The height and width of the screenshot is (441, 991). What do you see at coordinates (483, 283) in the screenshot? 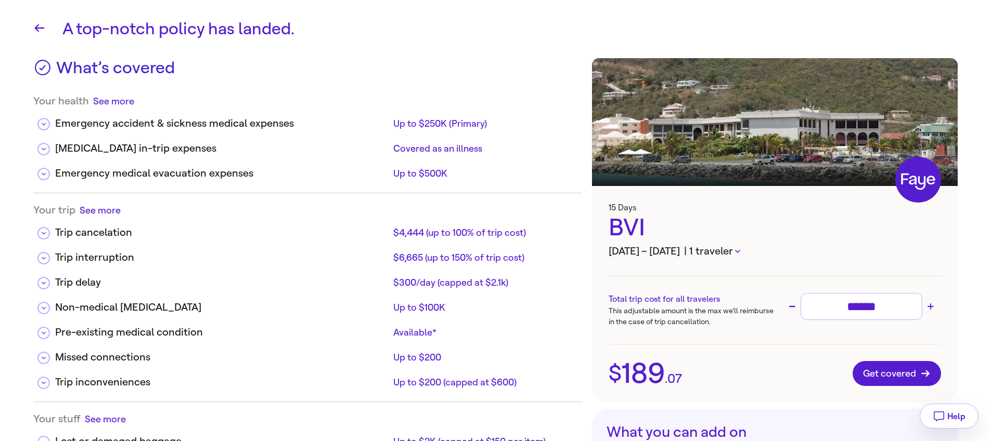
I see `div: $300/day (capped at $2.1k)` at bounding box center [483, 283].